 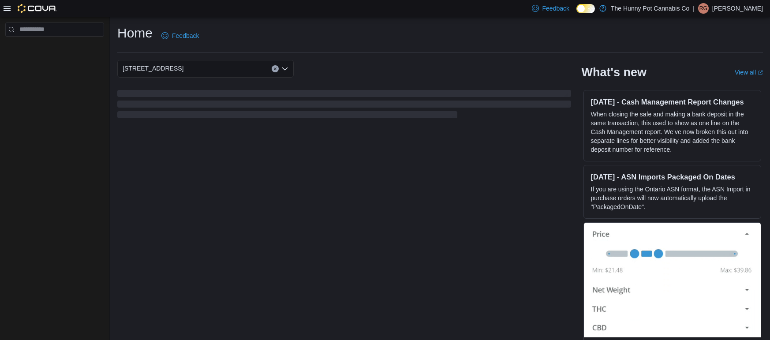 What do you see at coordinates (586, 8) in the screenshot?
I see `input: Dark Mode` at bounding box center [586, 8].